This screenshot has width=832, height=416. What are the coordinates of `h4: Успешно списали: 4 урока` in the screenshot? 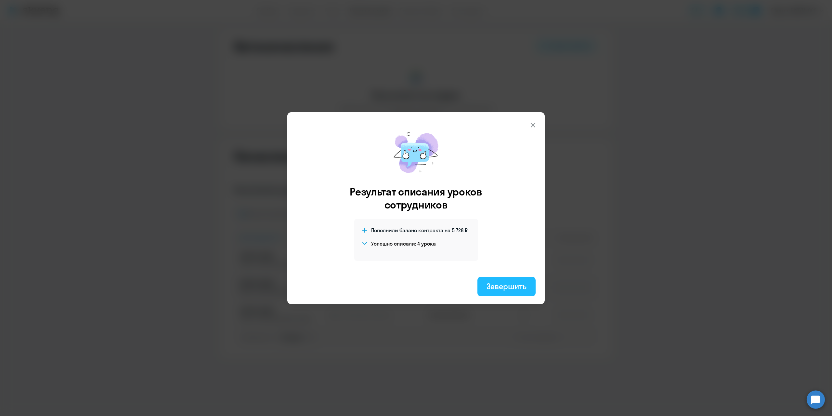 It's located at (403, 243).